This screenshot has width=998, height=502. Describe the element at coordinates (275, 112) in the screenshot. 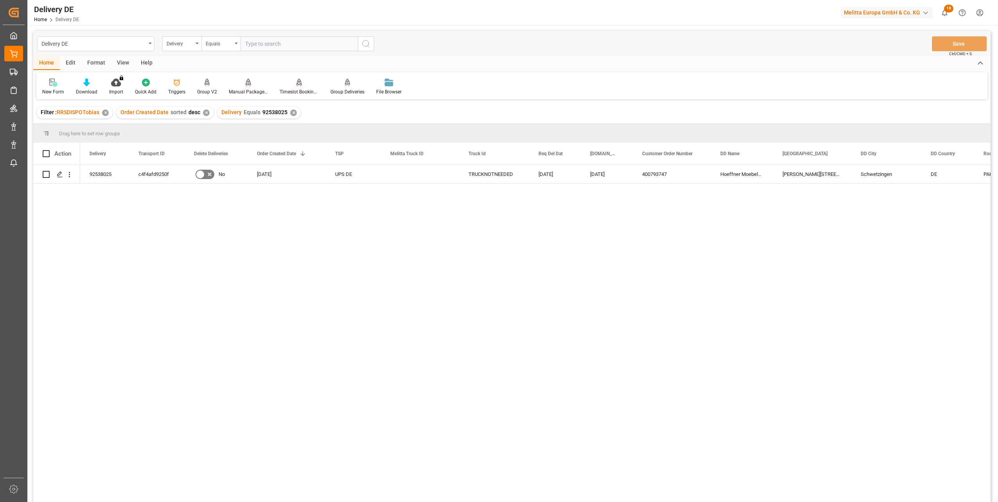

I see `span: 92538025` at that location.